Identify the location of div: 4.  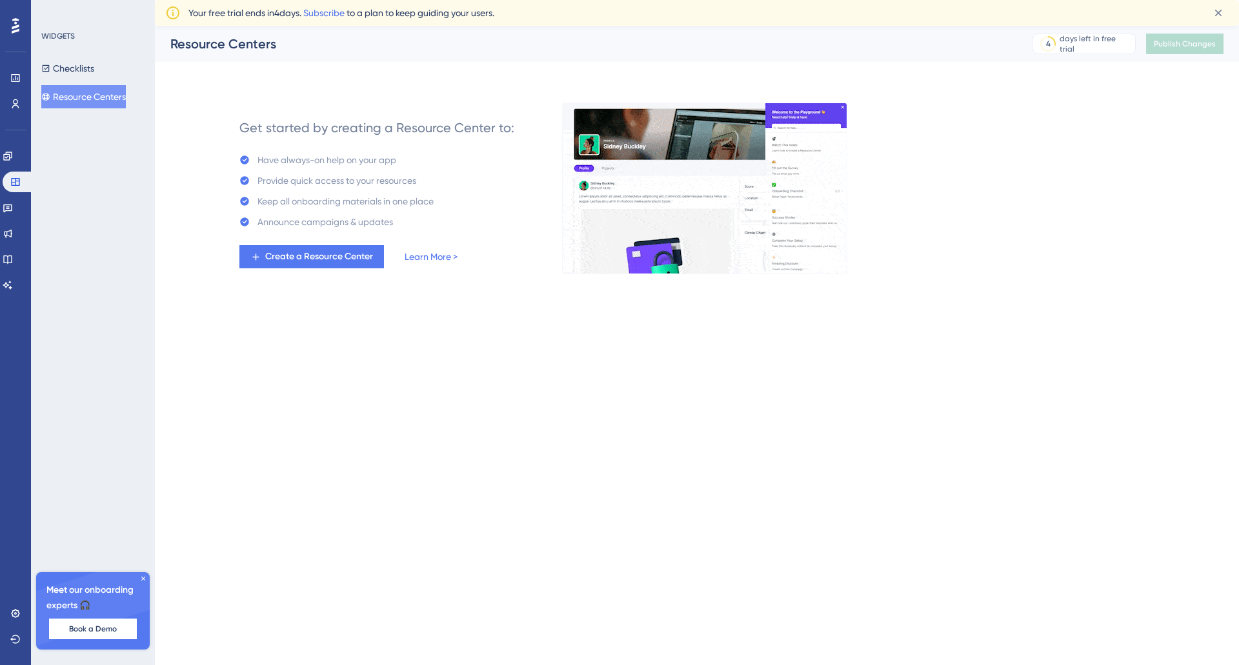
(1048, 44).